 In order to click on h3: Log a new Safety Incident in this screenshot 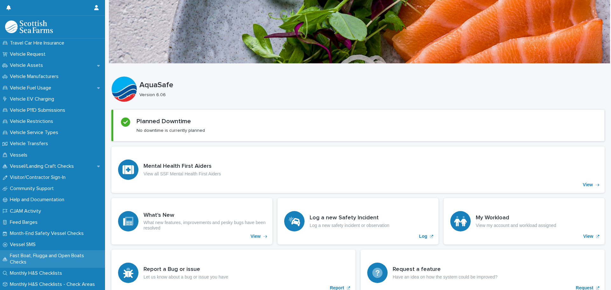, I will do `click(350, 218)`.